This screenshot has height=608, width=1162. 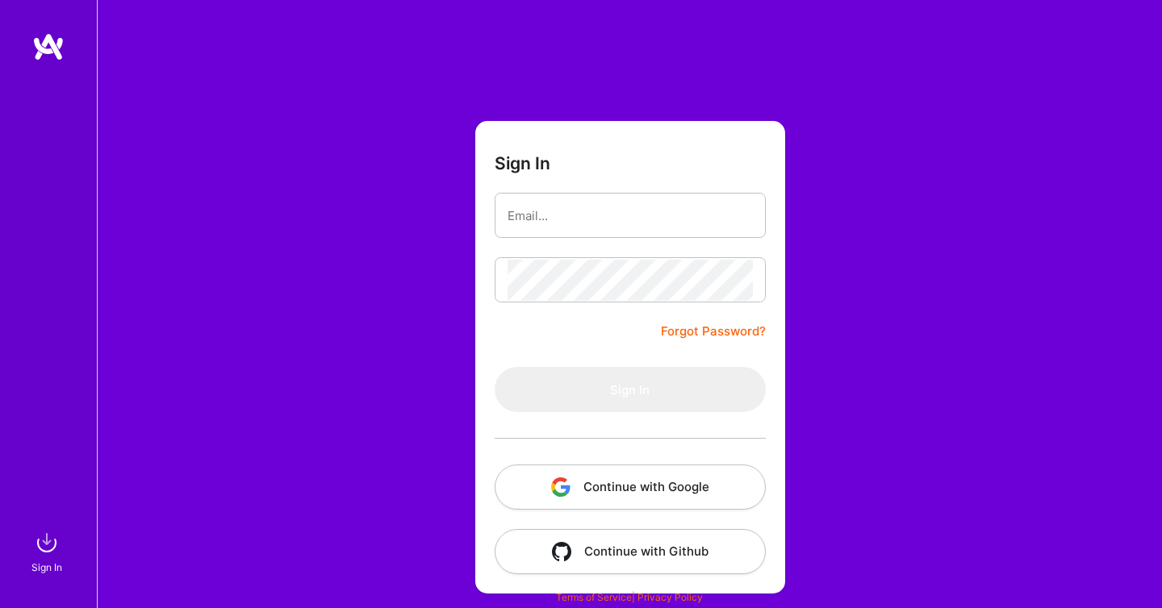 What do you see at coordinates (629, 580) in the screenshot?
I see `div: © 2025 ATeams Inc., All rights reserved.` at bounding box center [629, 580].